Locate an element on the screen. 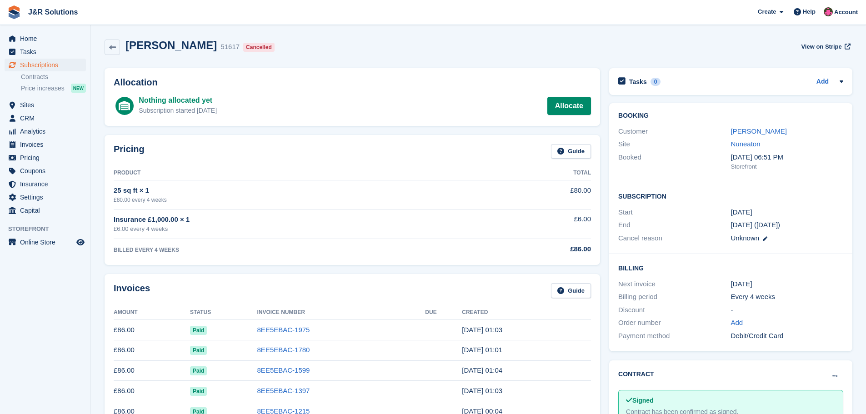 This screenshot has height=414, width=866. div: Signed is located at coordinates (731, 401).